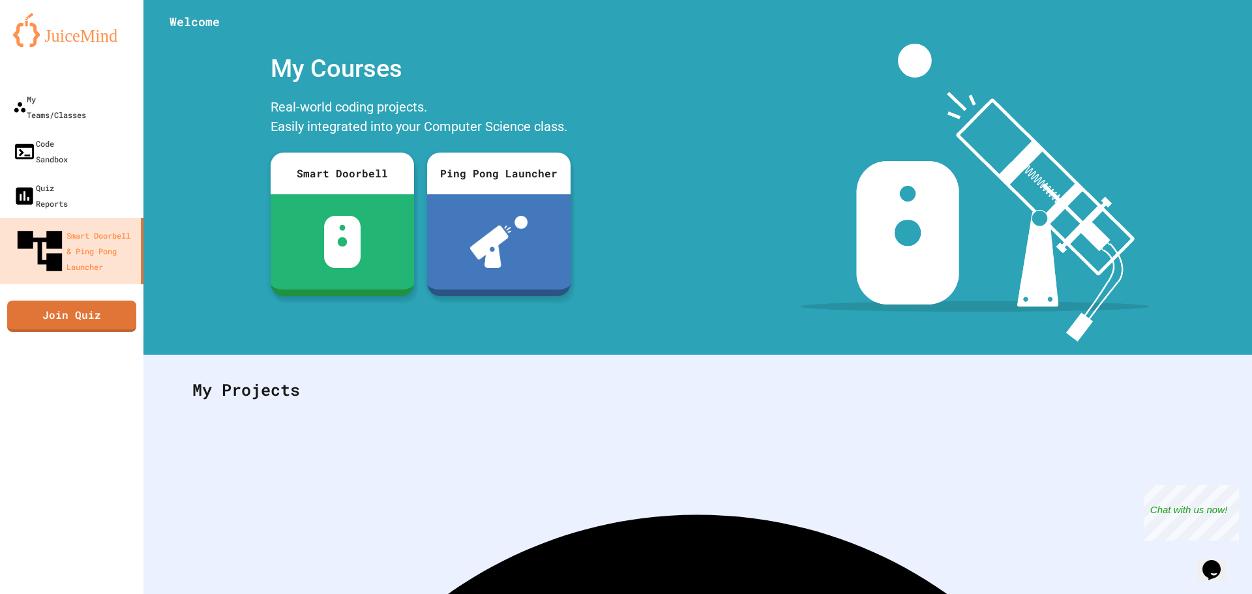  I want to click on p: Chat with us now!, so click(45, 24).